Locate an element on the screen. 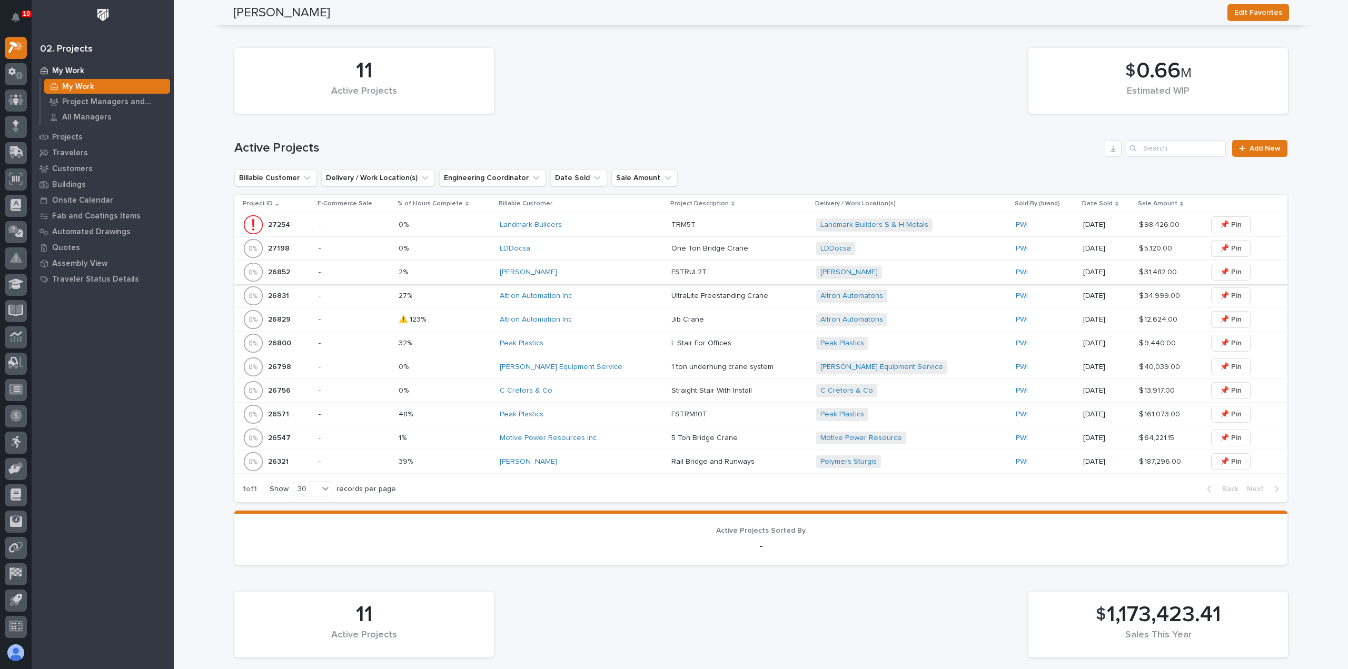 Image resolution: width=1348 pixels, height=669 pixels. p: Traveler Status Details is located at coordinates (95, 280).